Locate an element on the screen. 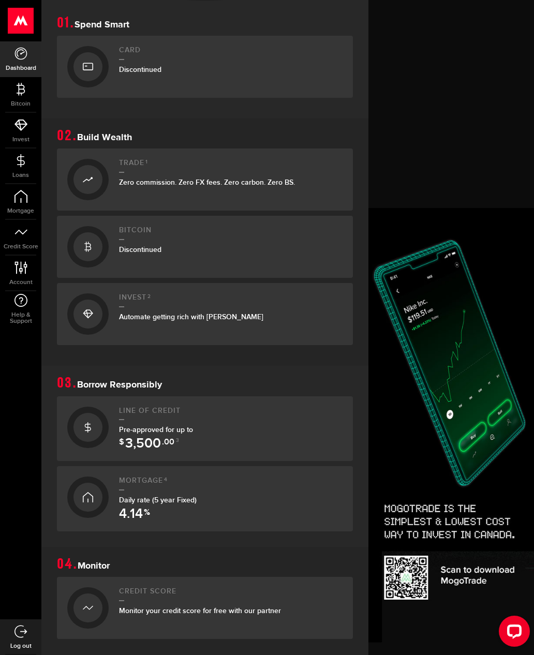  h1: Spend Smart is located at coordinates (205, 23).